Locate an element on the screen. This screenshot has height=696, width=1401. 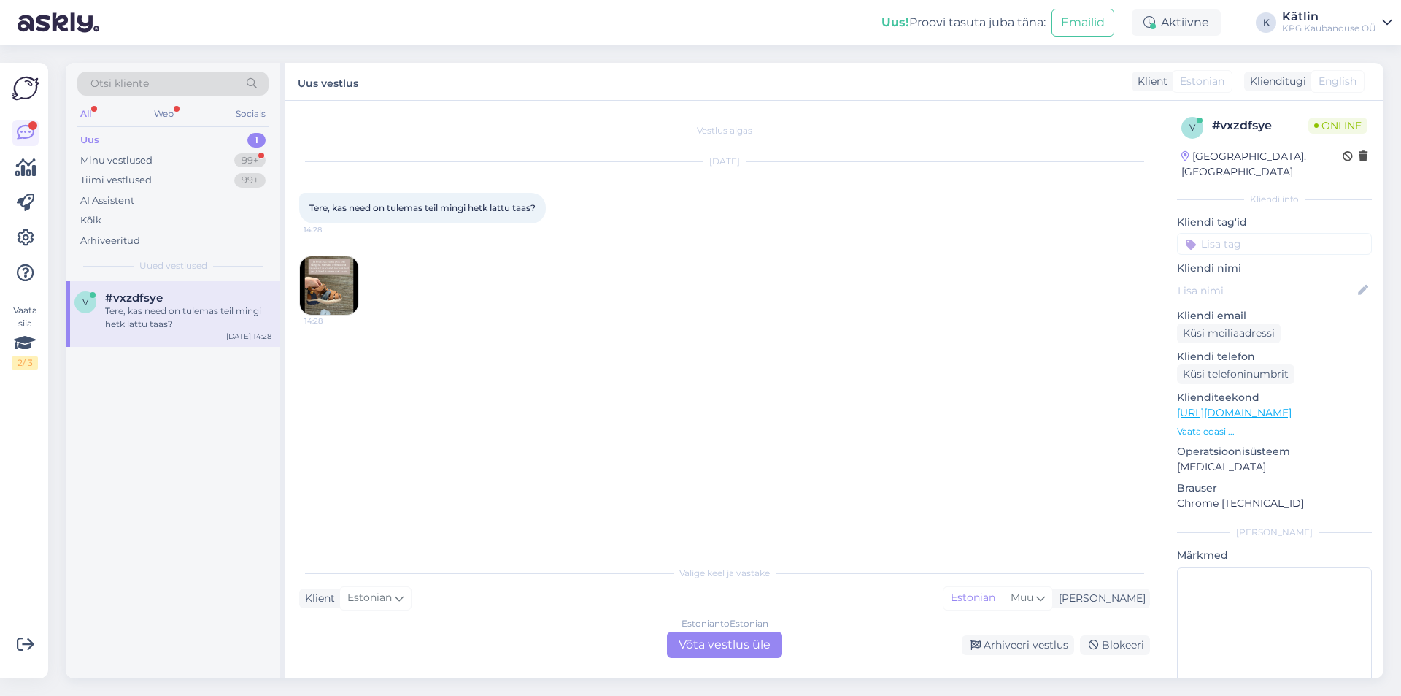
div: 2 / 3 is located at coordinates (25, 363).